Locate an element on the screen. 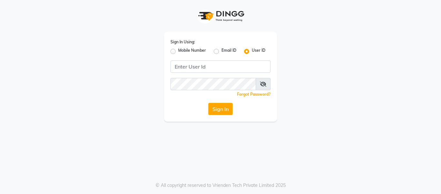 This screenshot has width=441, height=194. label: Sign In Using: is located at coordinates (183, 42).